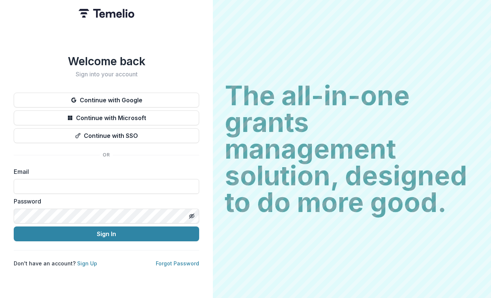 The width and height of the screenshot is (491, 298). Describe the element at coordinates (104, 201) in the screenshot. I see `label: Password` at that location.